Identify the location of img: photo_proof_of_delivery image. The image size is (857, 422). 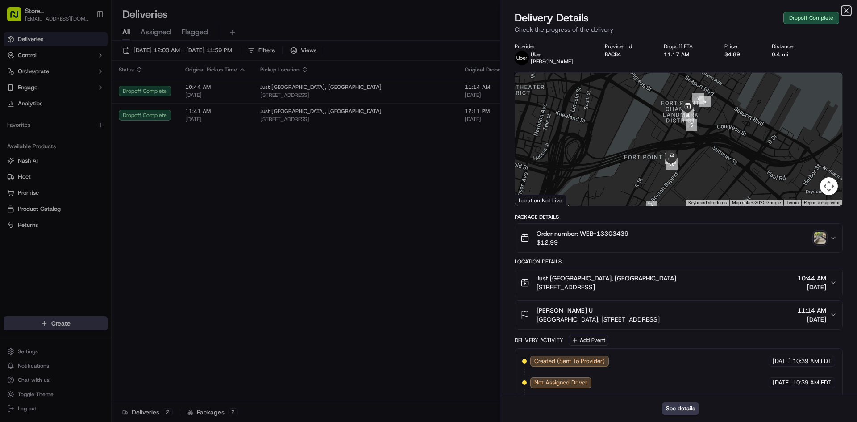
(820, 238).